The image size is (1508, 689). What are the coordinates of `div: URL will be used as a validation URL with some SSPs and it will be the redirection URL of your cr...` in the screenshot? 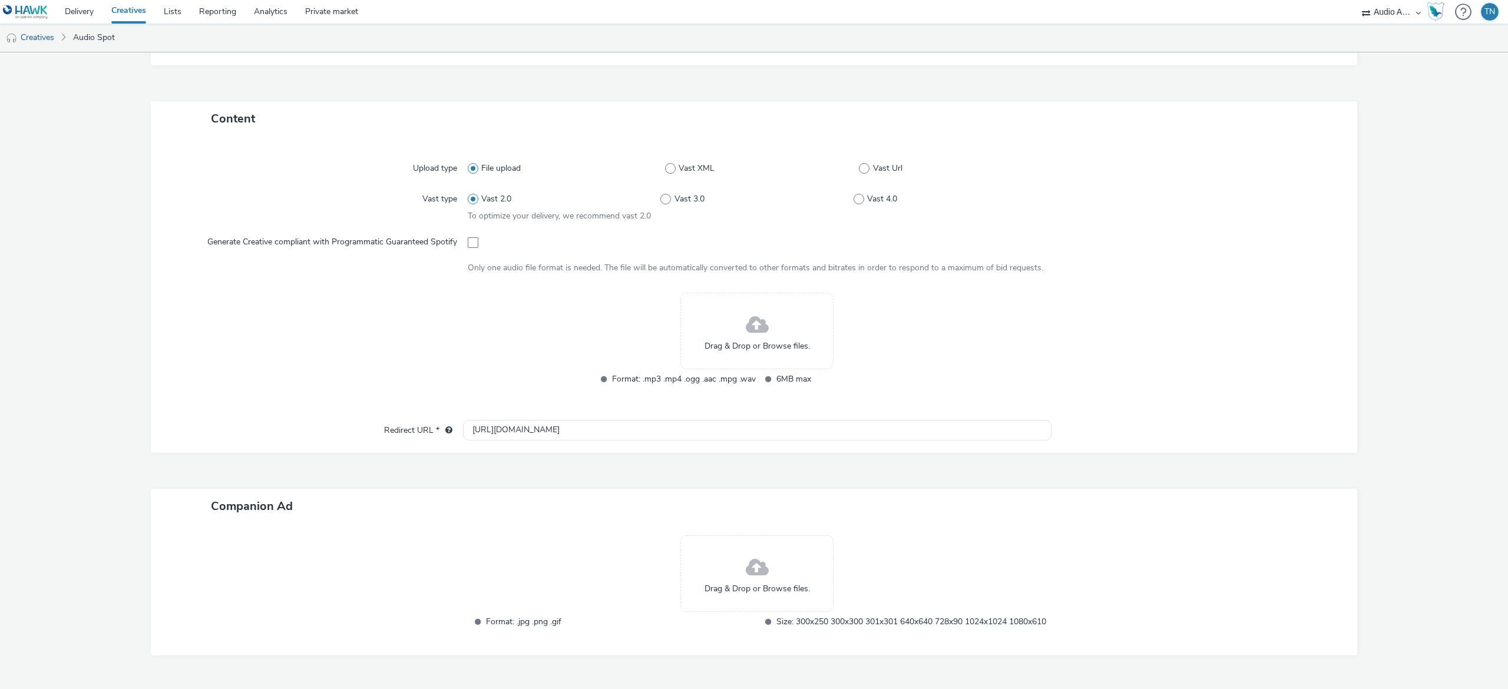 It's located at (446, 431).